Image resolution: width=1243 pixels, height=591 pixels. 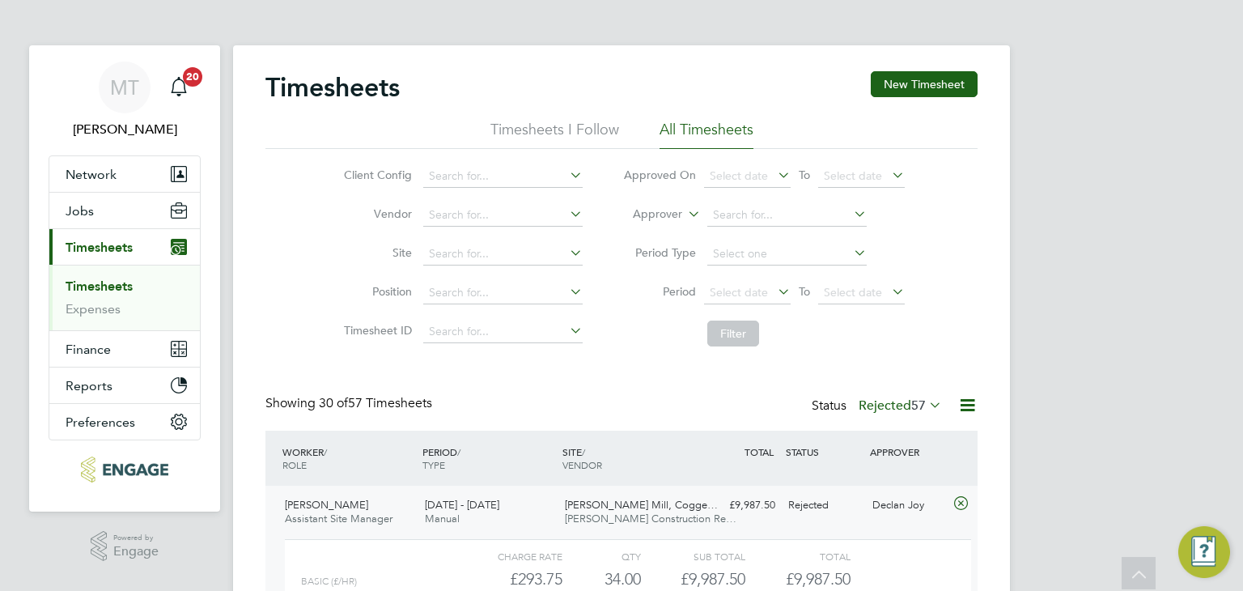 I want to click on div: Timesheets, so click(x=125, y=297).